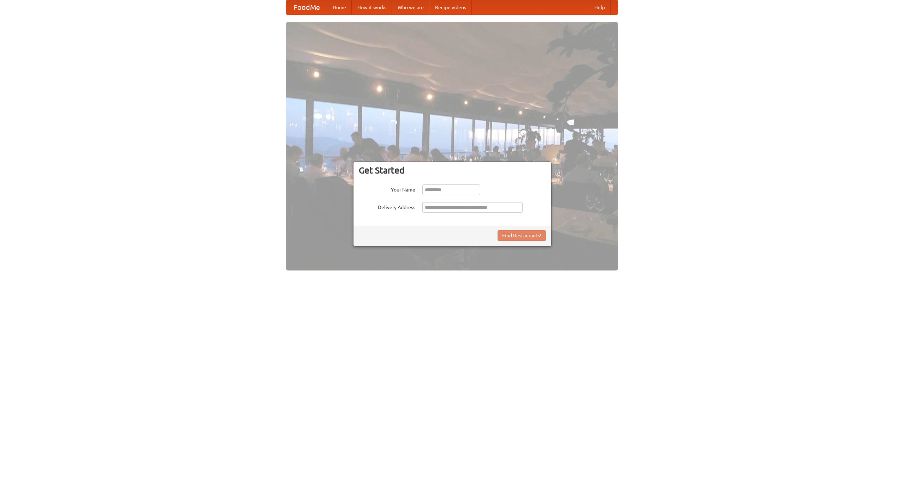 This screenshot has height=499, width=904. What do you see at coordinates (411, 7) in the screenshot?
I see `a: Who we are` at bounding box center [411, 7].